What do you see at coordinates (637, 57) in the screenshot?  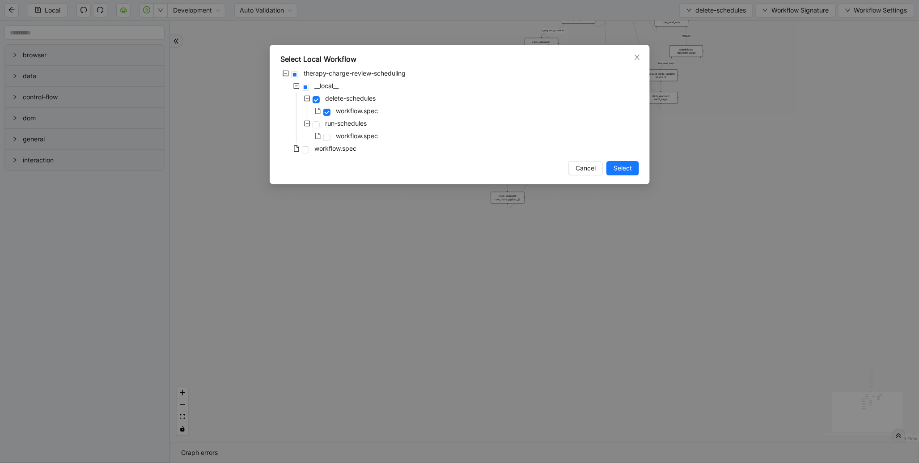 I see `span: close` at bounding box center [637, 57].